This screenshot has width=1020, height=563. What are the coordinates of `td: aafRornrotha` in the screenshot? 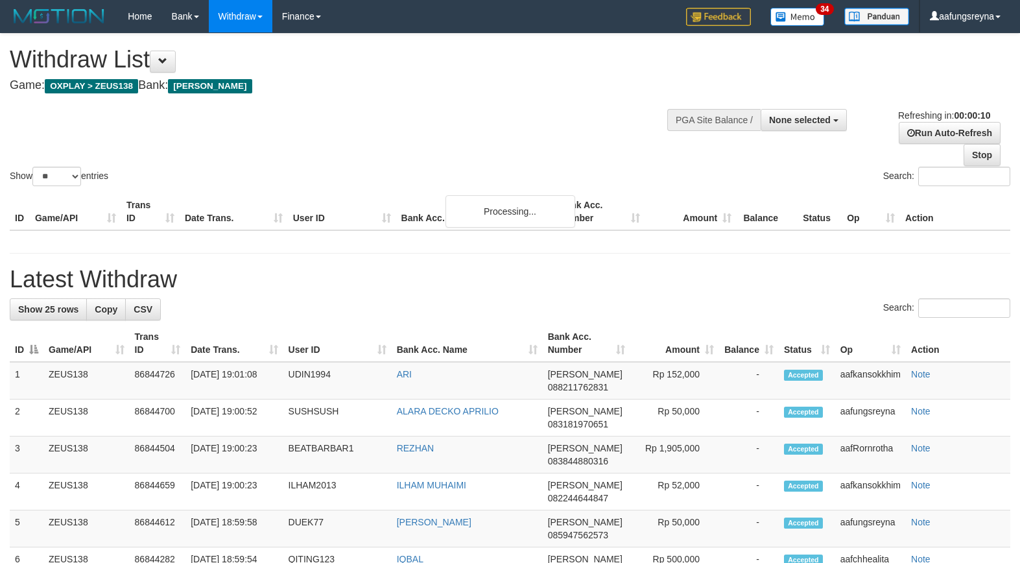 It's located at (870, 454).